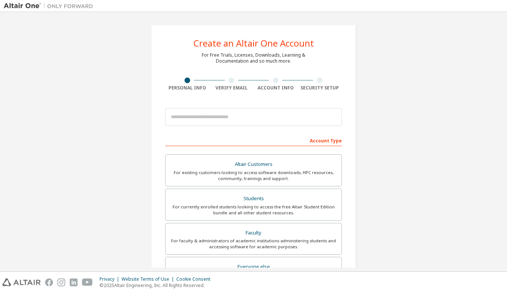 The image size is (507, 293). Describe the element at coordinates (253, 176) in the screenshot. I see `div: For existing customers looking to access software downloads, HPC resources, community, trainings ...` at that location.